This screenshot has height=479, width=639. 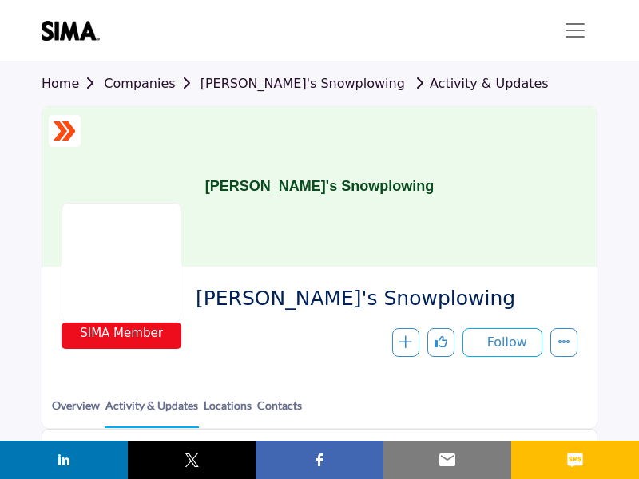 What do you see at coordinates (502, 343) in the screenshot?
I see `button: Follow` at bounding box center [502, 343].